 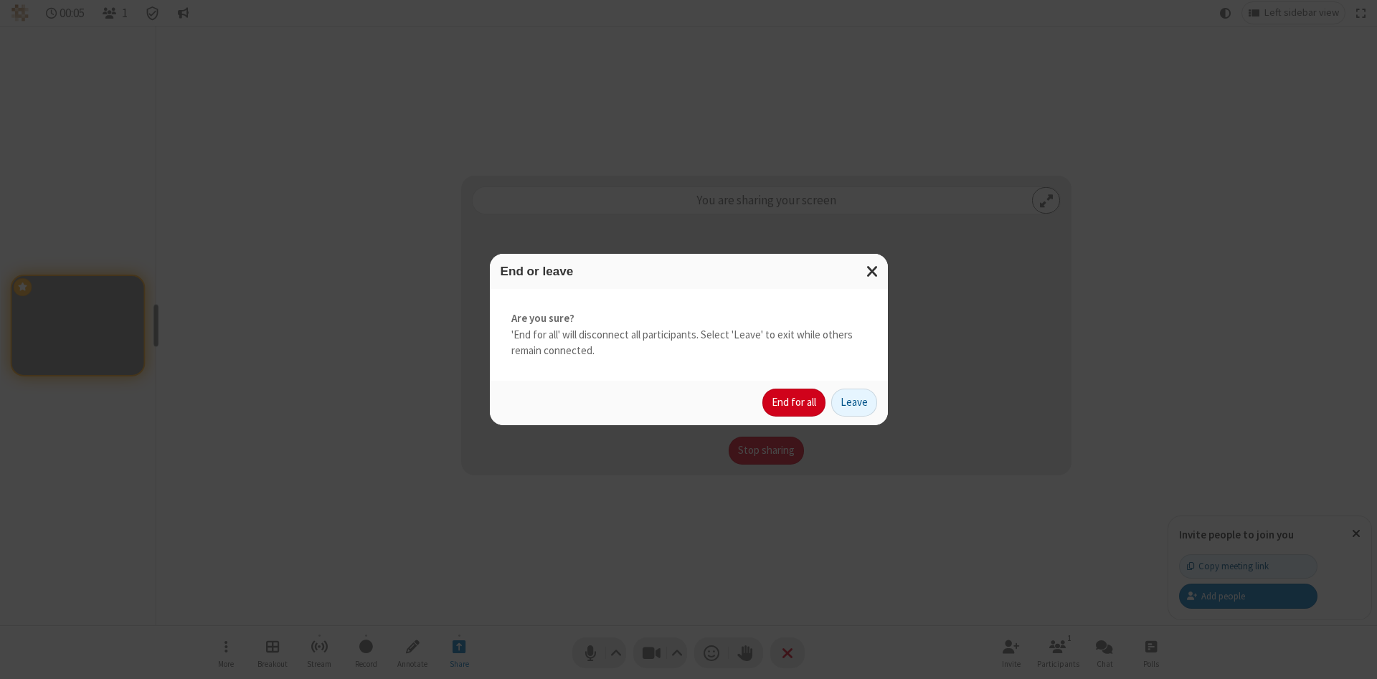 I want to click on button: Leave, so click(x=854, y=403).